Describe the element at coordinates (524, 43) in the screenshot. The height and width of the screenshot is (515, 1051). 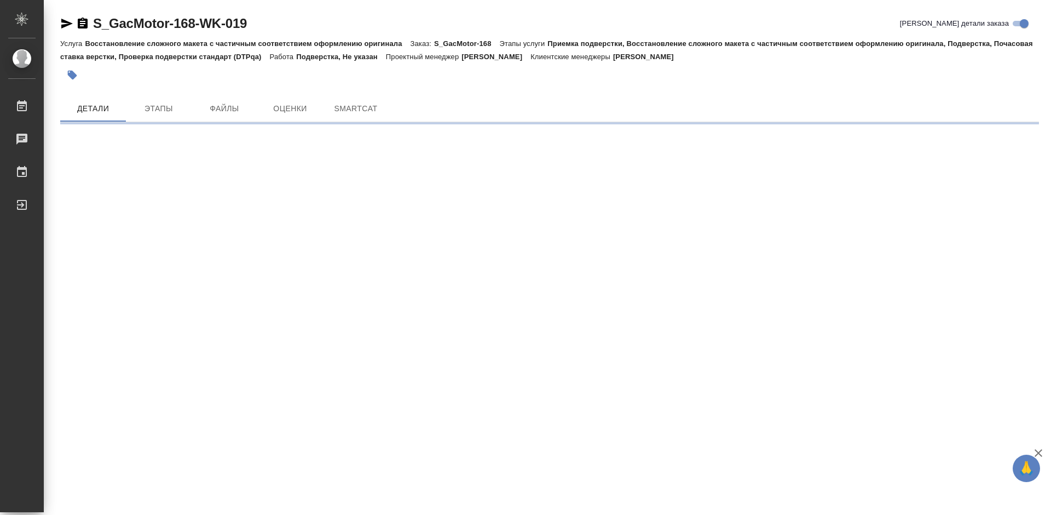
I see `p: Этапы услуги` at that location.